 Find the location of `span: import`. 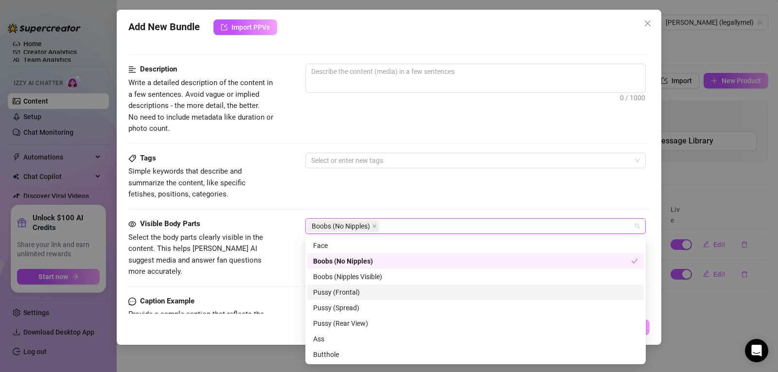

span: import is located at coordinates (224, 27).